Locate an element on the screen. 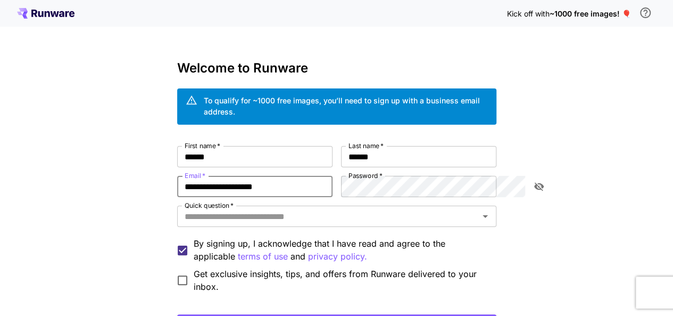 The image size is (673, 316). label: Password is located at coordinates (366, 175).